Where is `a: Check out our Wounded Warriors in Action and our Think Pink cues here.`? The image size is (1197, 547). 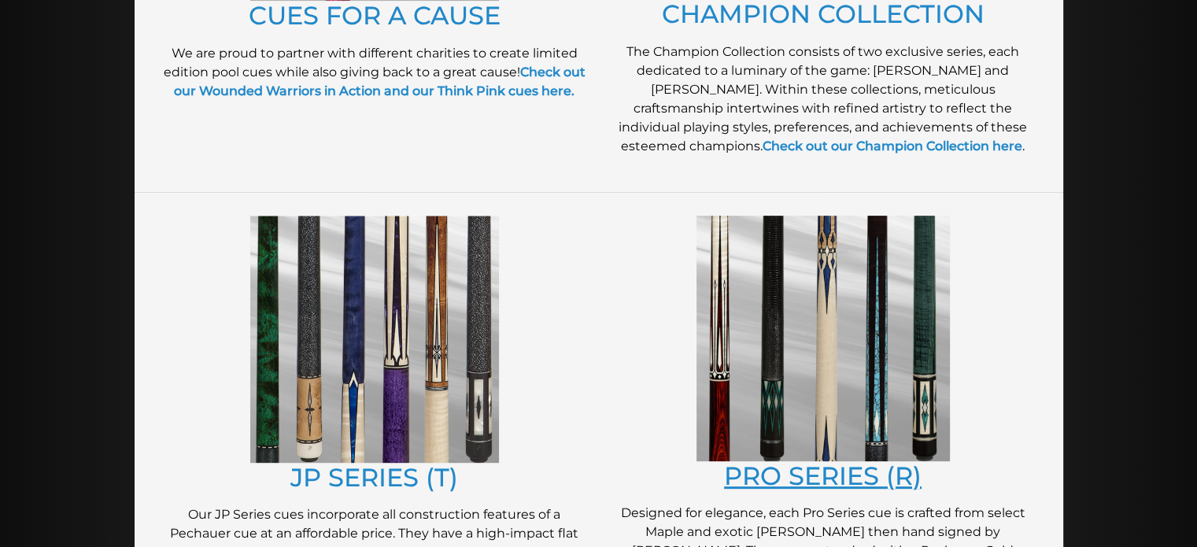 a: Check out our Wounded Warriors in Action and our Think Pink cues here. is located at coordinates (379, 81).